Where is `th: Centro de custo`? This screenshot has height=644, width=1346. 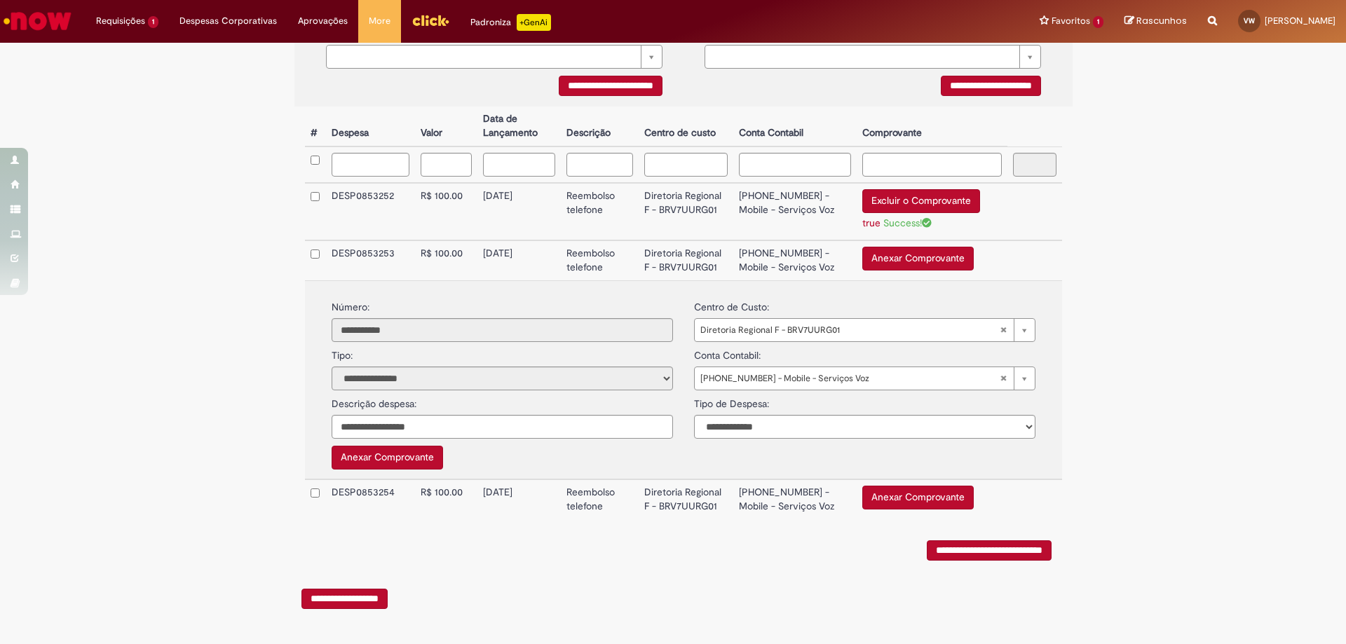
th: Centro de custo is located at coordinates (685, 126).